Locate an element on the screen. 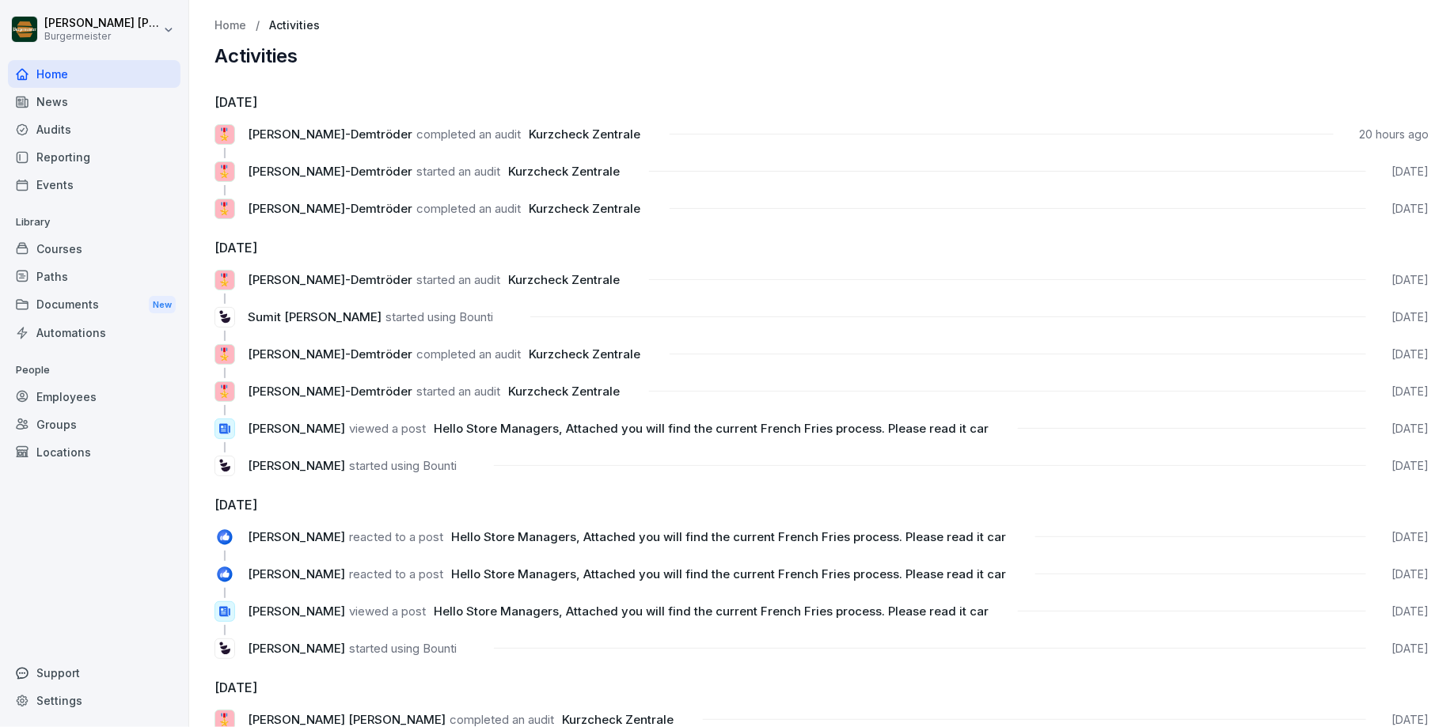  div: Settings is located at coordinates (94, 700).